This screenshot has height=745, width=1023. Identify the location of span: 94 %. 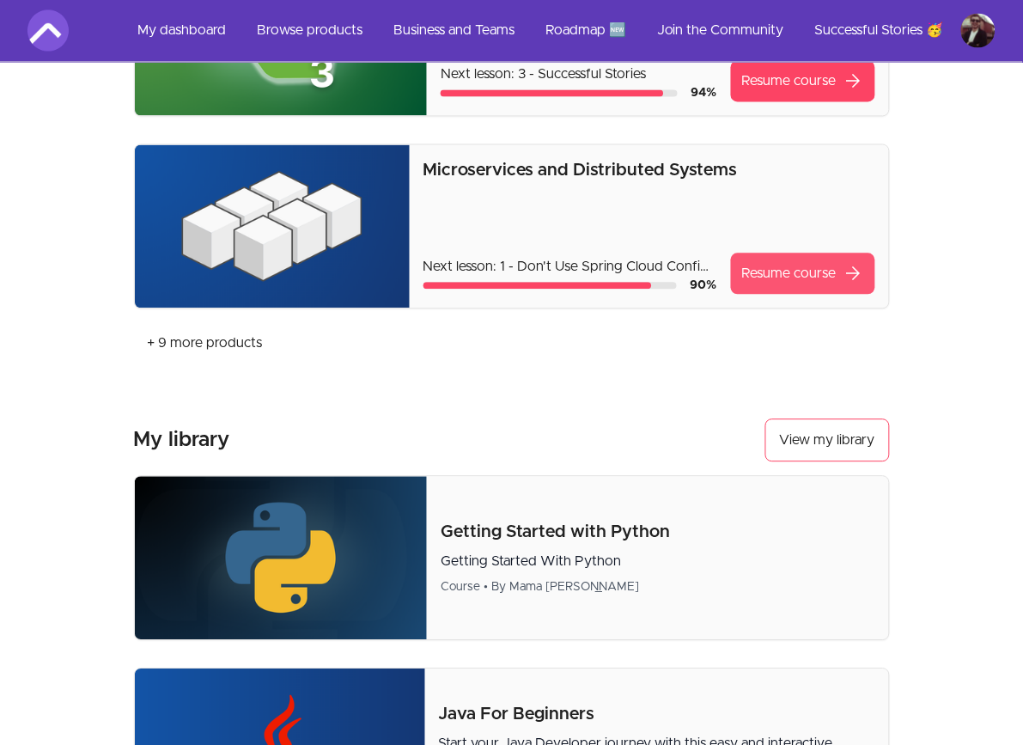
(704, 94).